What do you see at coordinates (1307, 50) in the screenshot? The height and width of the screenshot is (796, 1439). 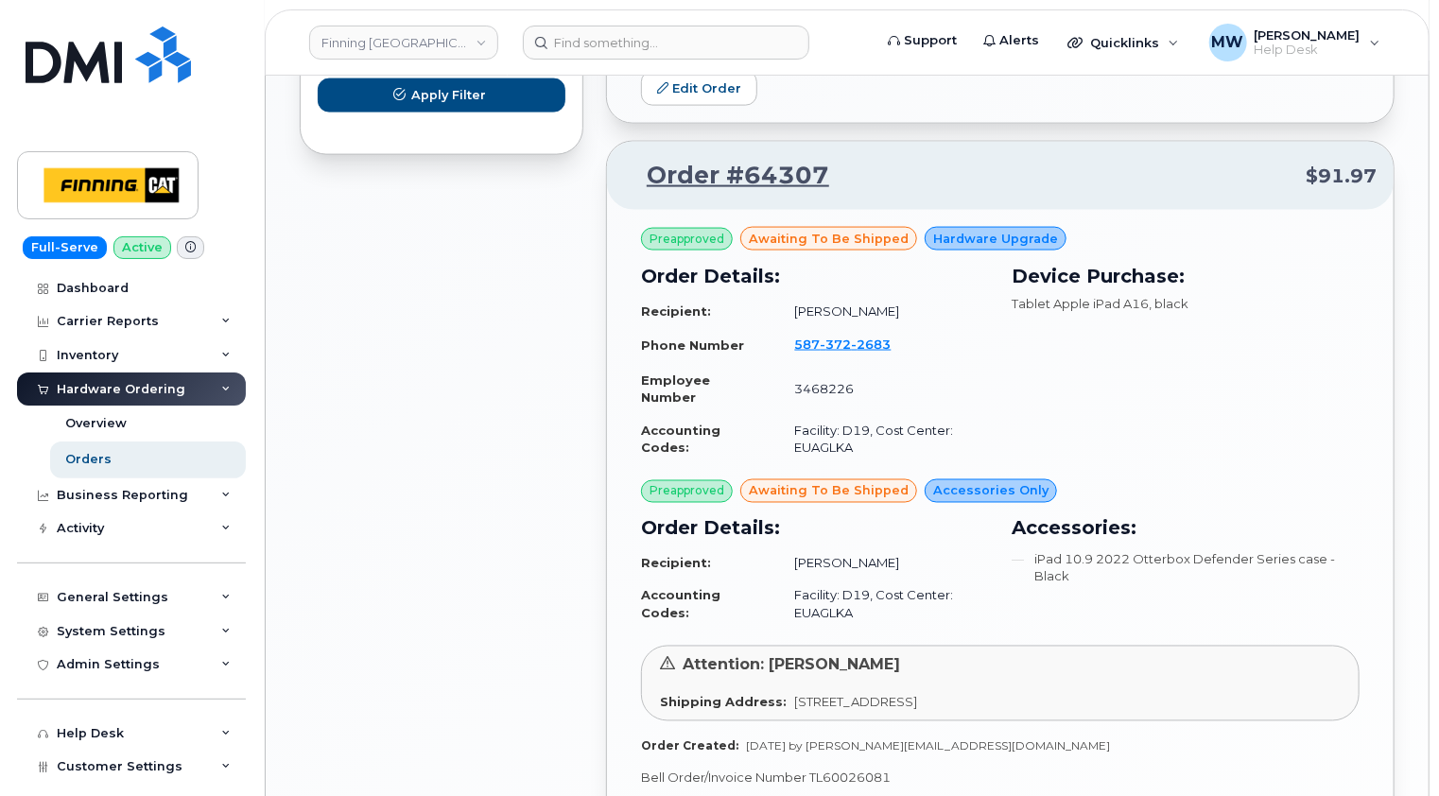 I see `span: Help Desk` at bounding box center [1307, 50].